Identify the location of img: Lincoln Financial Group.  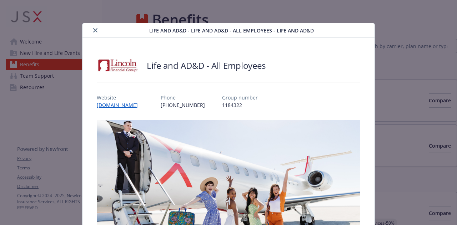
(118, 66).